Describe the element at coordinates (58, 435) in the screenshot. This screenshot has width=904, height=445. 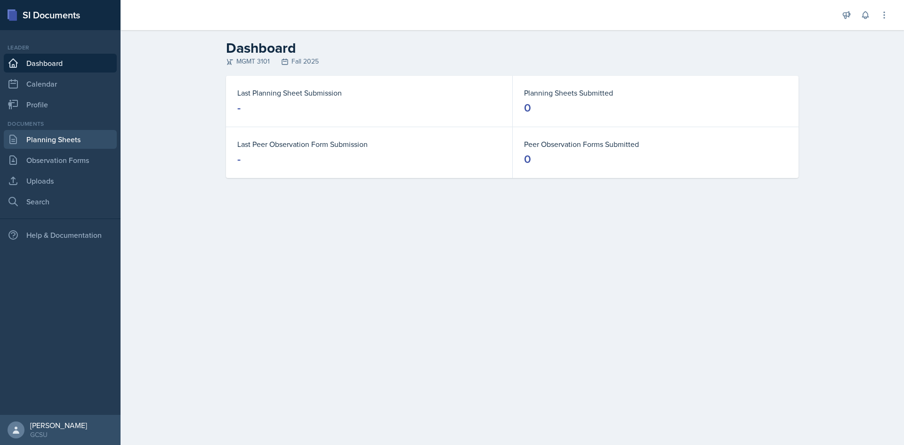
I see `div: GCSU` at that location.